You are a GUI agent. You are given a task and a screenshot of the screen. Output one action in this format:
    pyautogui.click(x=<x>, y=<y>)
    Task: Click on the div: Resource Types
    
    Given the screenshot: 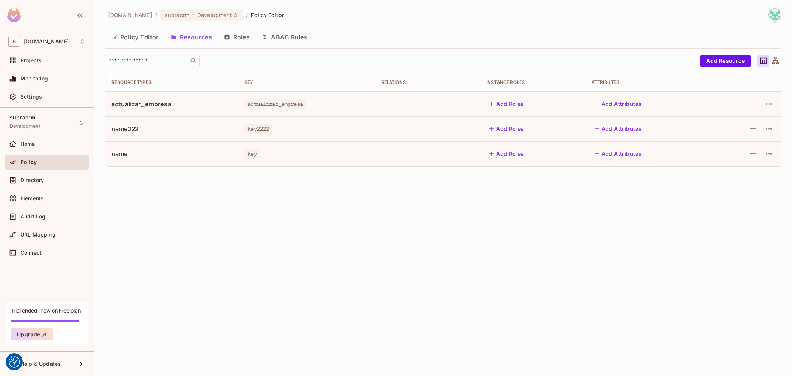 What is the action you would take?
    pyautogui.click(x=172, y=82)
    